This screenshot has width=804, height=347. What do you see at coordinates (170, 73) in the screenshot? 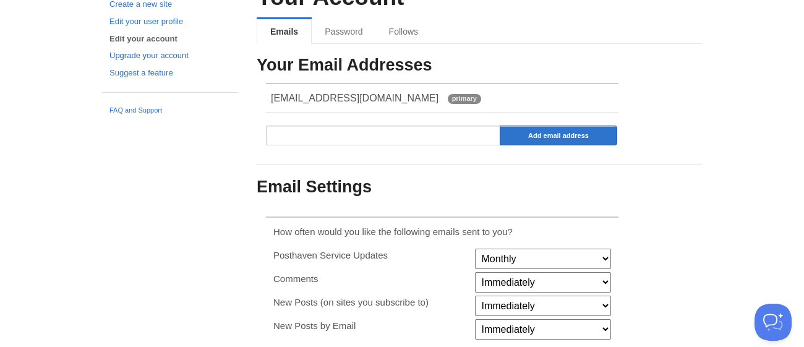
I see `a: Suggest a feature` at bounding box center [170, 73].